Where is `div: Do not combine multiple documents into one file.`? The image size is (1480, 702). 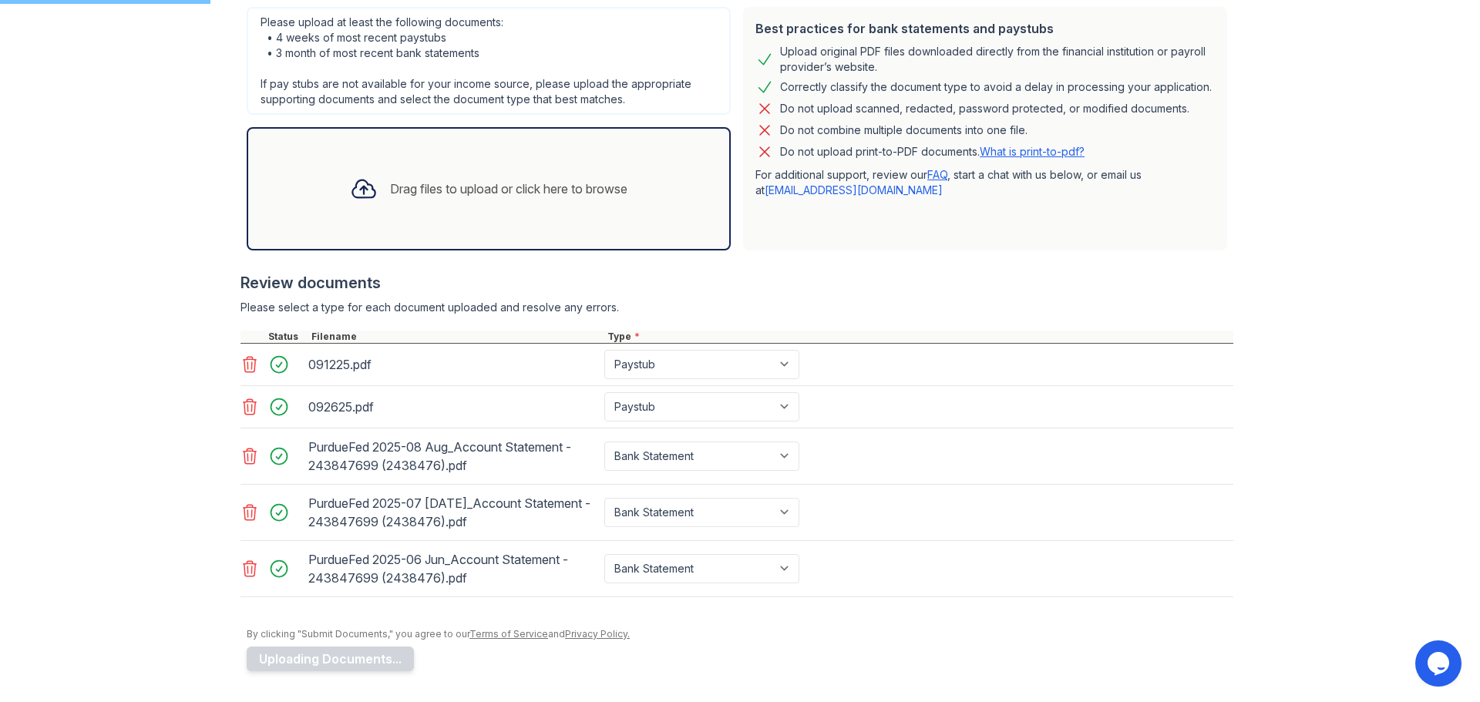 div: Do not combine multiple documents into one file. is located at coordinates (904, 130).